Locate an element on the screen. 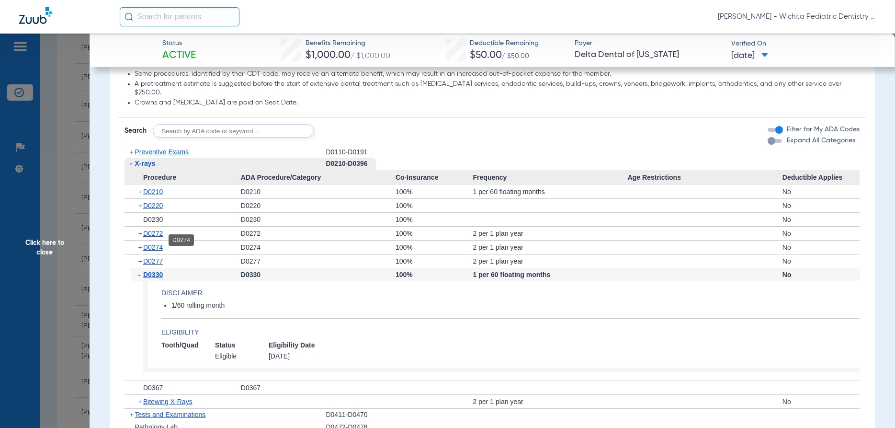 This screenshot has height=428, width=895. span: Search is located at coordinates (136, 131).